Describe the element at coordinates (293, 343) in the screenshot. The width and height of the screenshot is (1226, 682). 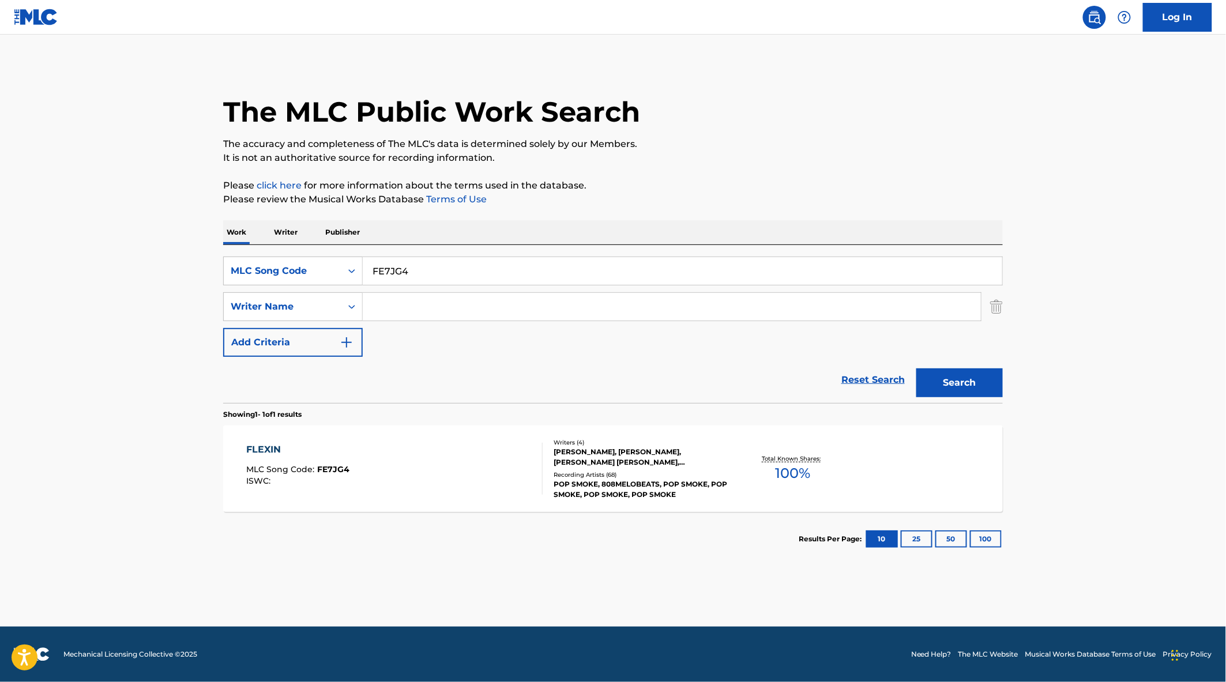
I see `button: Add Criteria` at that location.